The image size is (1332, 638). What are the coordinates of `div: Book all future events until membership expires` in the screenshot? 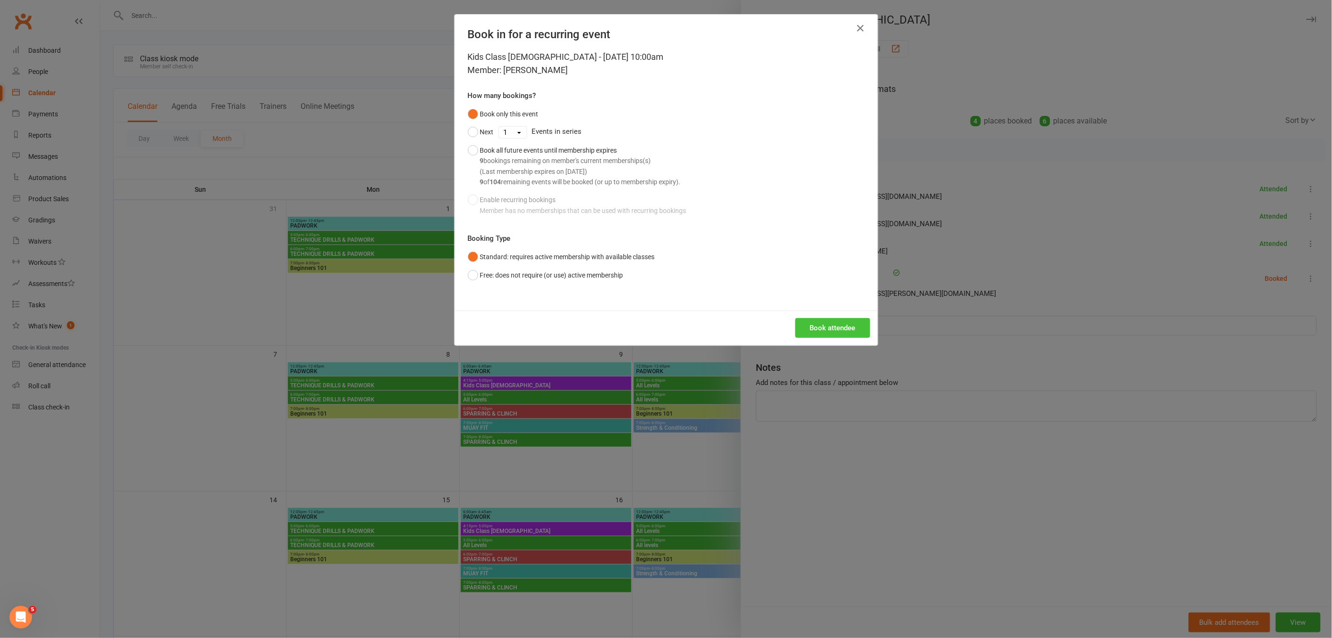 It's located at (580, 166).